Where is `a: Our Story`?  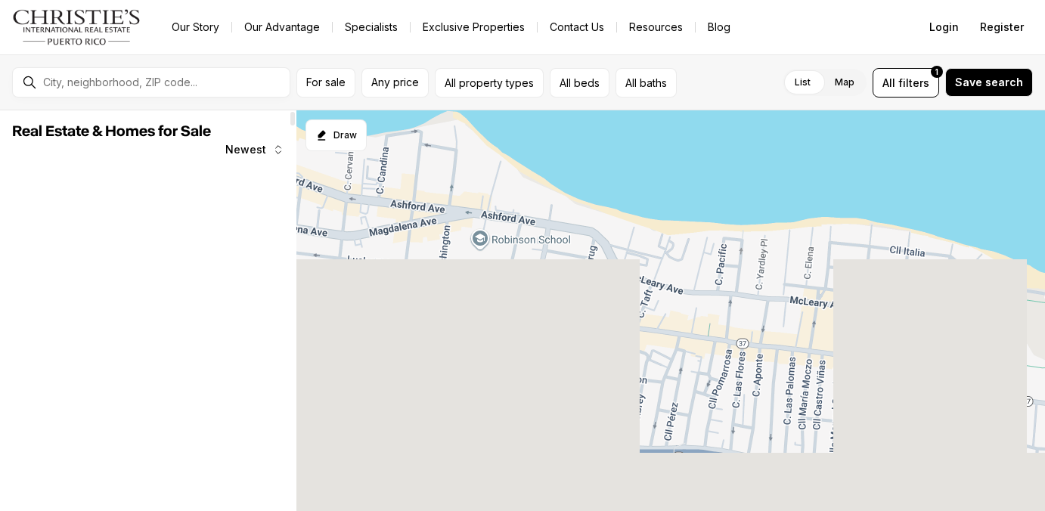 a: Our Story is located at coordinates (195, 27).